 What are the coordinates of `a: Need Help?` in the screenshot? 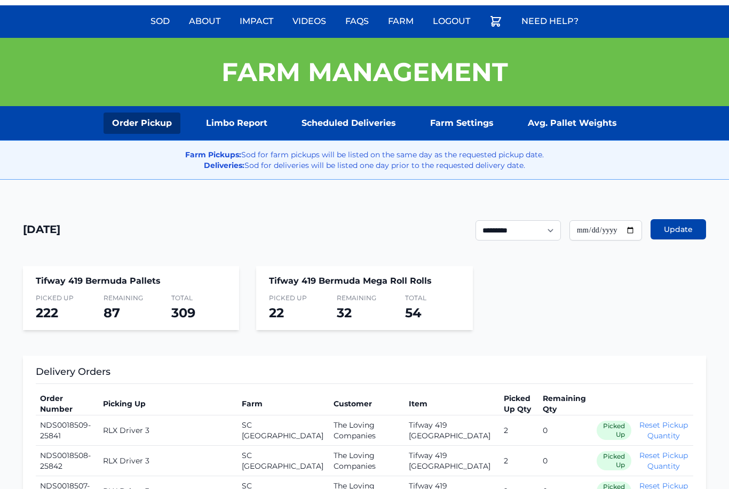 It's located at (550, 22).